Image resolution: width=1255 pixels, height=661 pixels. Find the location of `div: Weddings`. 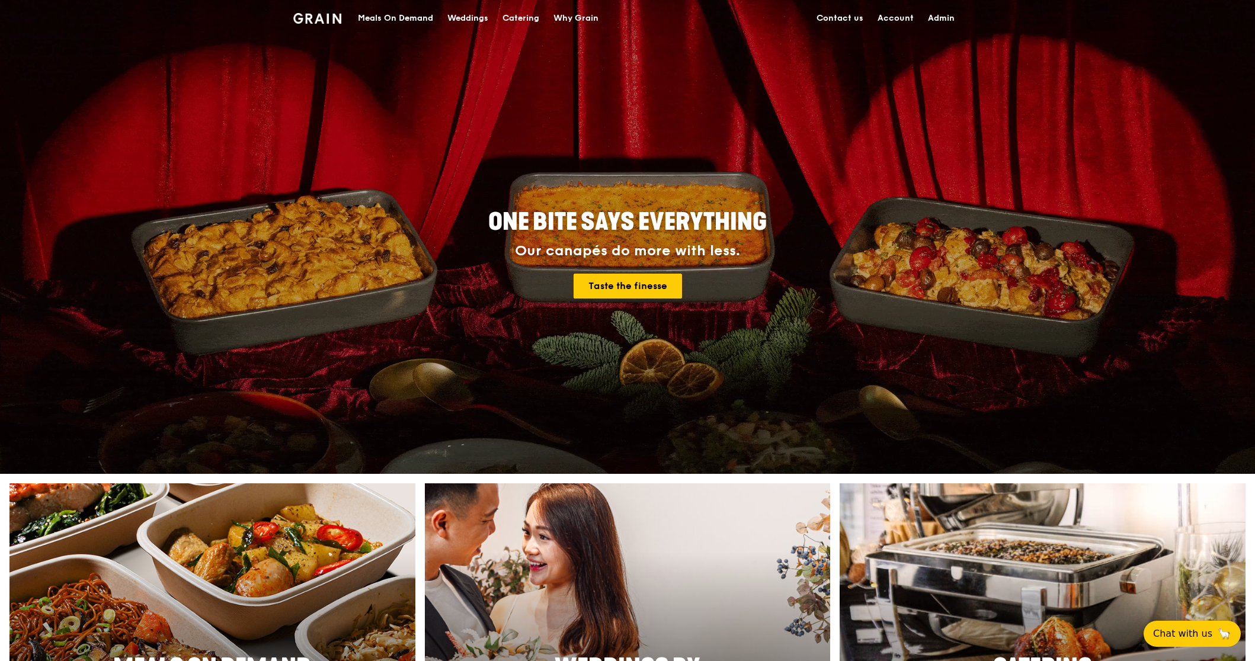

div: Weddings is located at coordinates (467, 18).